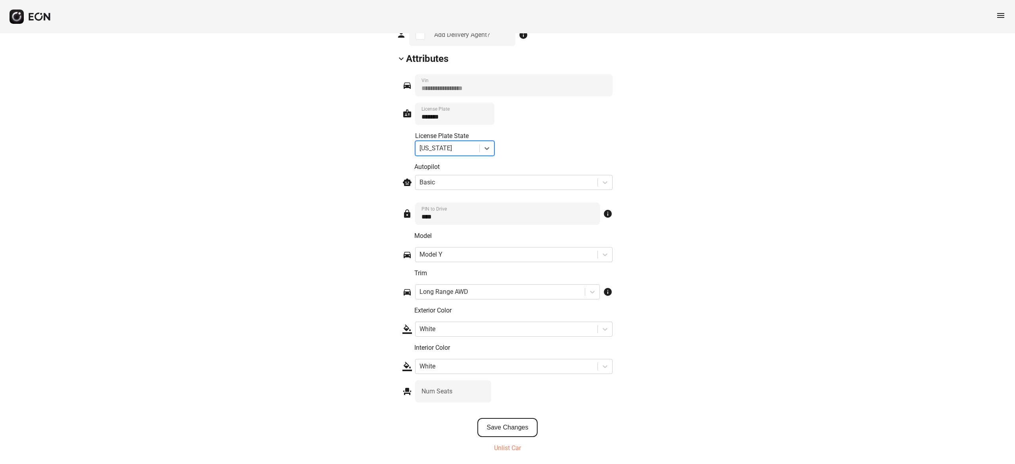 This screenshot has height=464, width=1015. What do you see at coordinates (427, 59) in the screenshot?
I see `h2: Attributes` at bounding box center [427, 59].